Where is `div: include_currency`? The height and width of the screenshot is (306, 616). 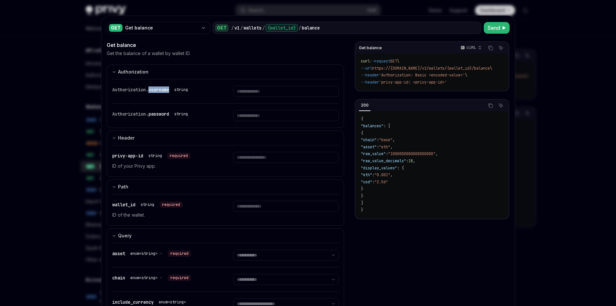
div: include_currency is located at coordinates (150, 302).